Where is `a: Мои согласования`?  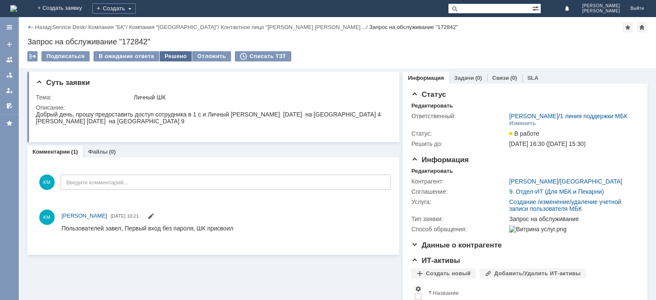
a: Мои согласования is located at coordinates (9, 106).